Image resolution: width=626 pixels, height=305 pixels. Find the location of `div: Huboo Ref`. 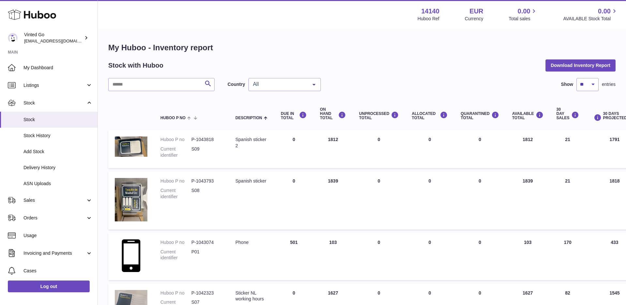

div: Huboo Ref is located at coordinates (429, 19).